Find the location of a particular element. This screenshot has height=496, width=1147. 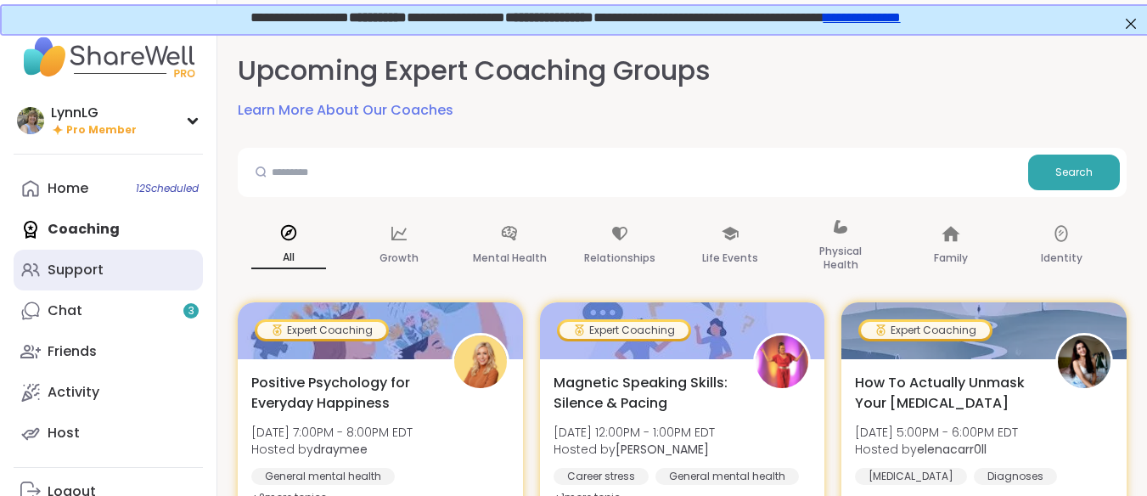

a: Learn More About Our Coaches is located at coordinates (345, 110).